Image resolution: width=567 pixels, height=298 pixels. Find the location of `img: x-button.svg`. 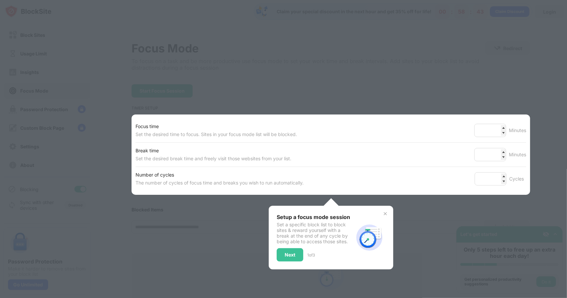

img: x-button.svg is located at coordinates (385, 214).